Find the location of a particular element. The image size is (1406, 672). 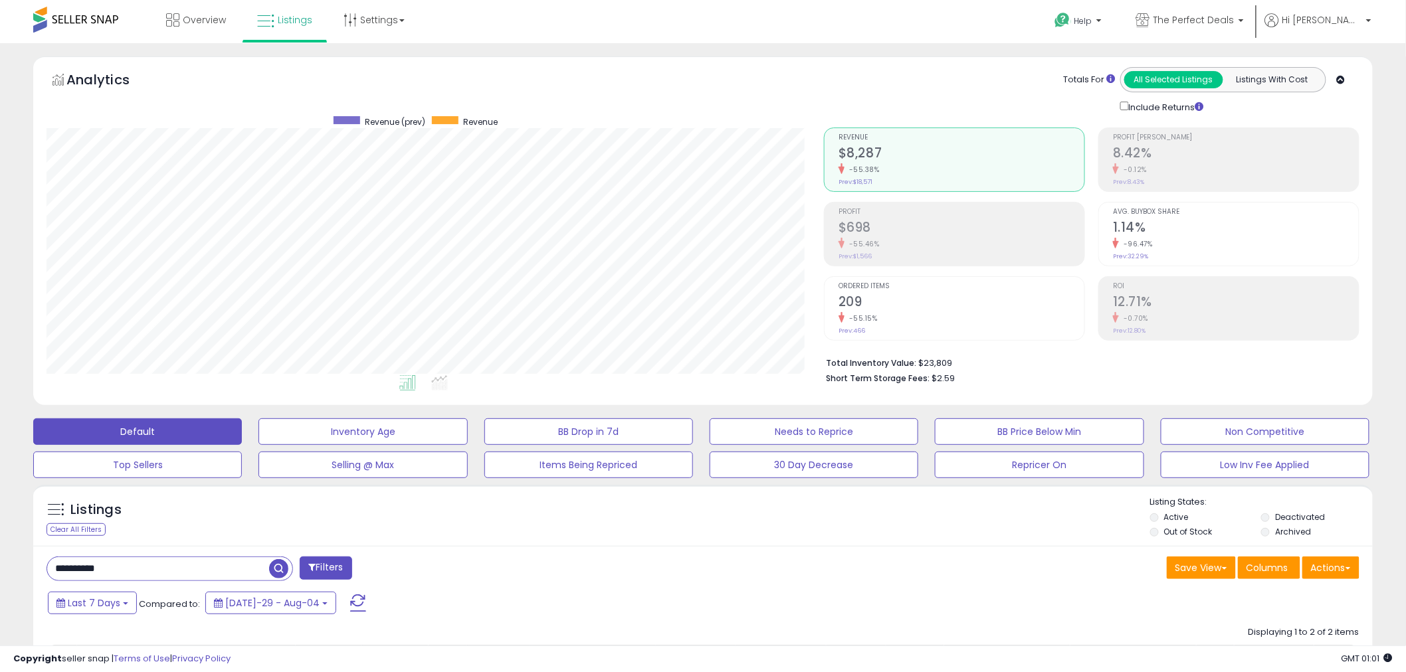

h2: 209 is located at coordinates (961, 303).